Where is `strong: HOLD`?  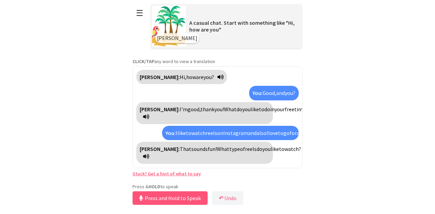
strong: HOLD is located at coordinates (154, 187).